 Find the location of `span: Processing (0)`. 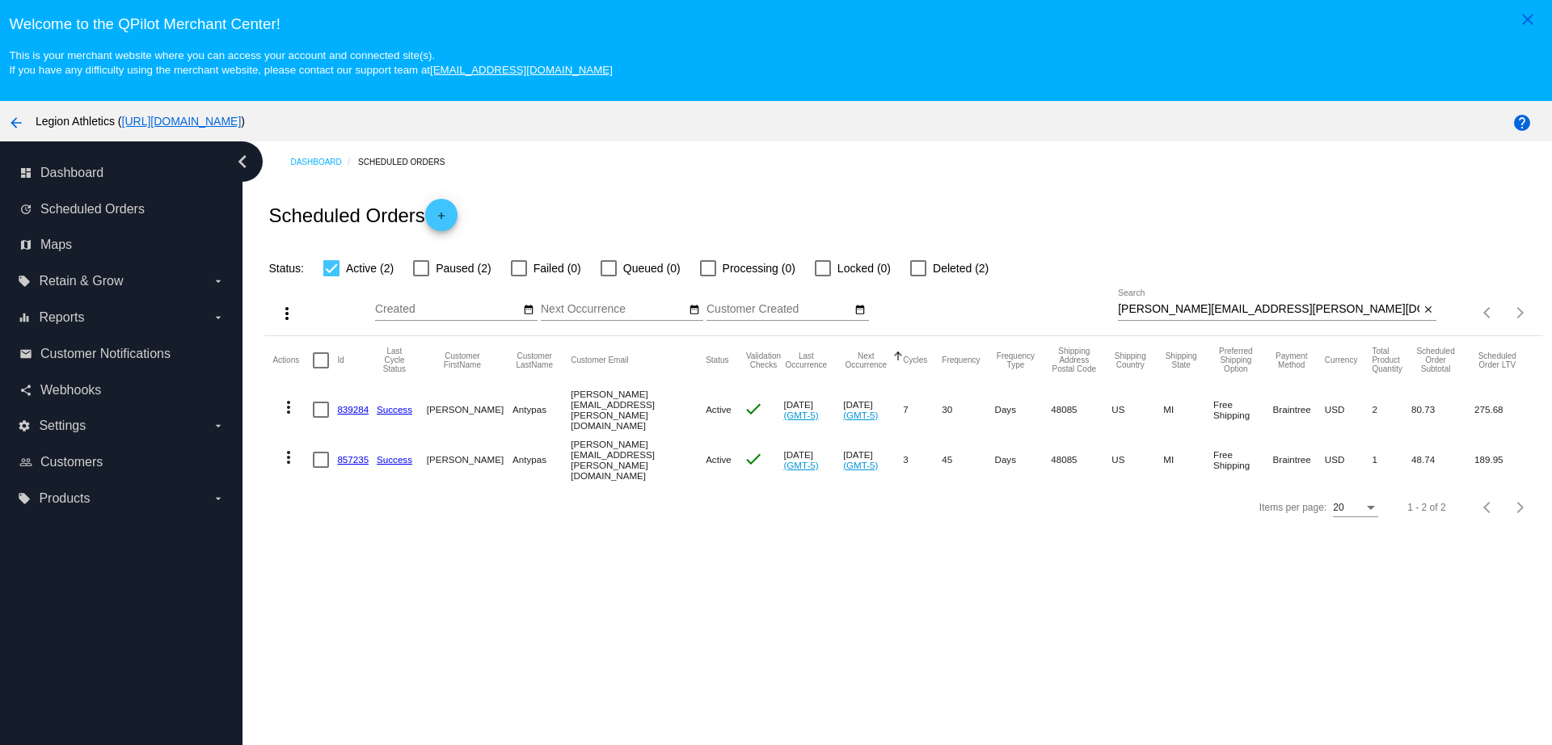

span: Processing (0) is located at coordinates (759, 268).